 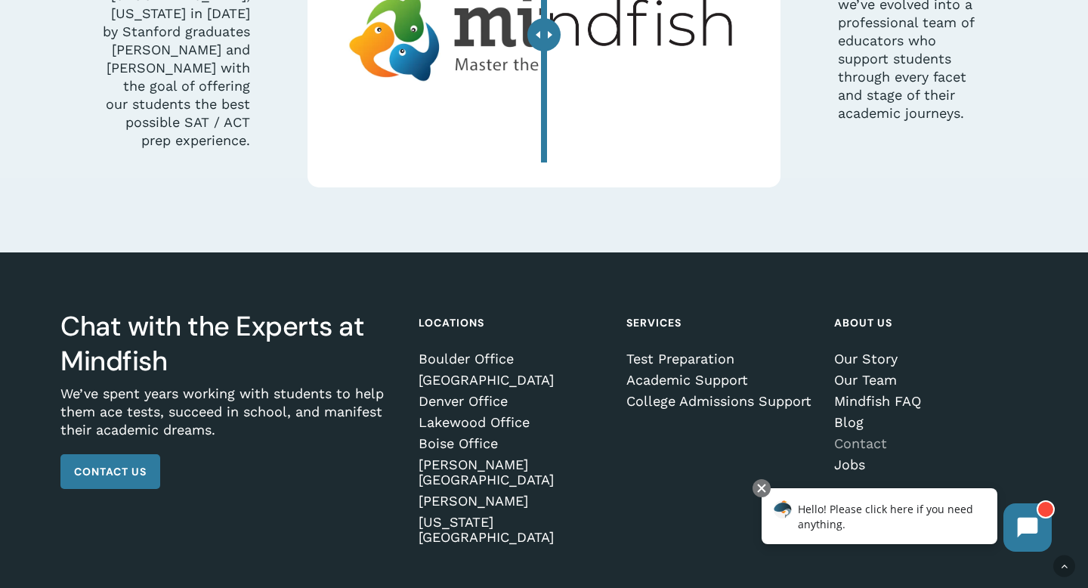 I want to click on a: Contact Us, so click(x=110, y=472).